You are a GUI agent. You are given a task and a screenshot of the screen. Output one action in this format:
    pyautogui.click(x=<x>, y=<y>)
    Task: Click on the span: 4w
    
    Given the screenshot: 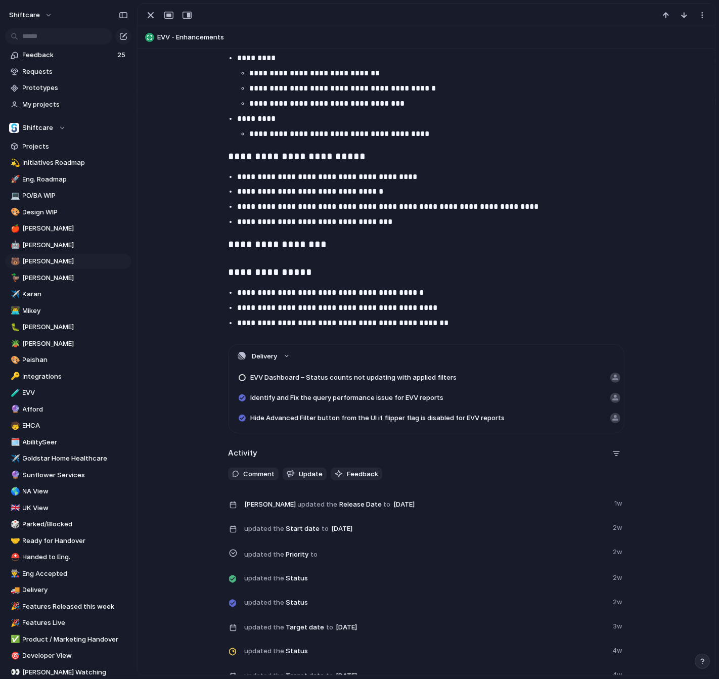 What is the action you would take?
    pyautogui.click(x=618, y=650)
    